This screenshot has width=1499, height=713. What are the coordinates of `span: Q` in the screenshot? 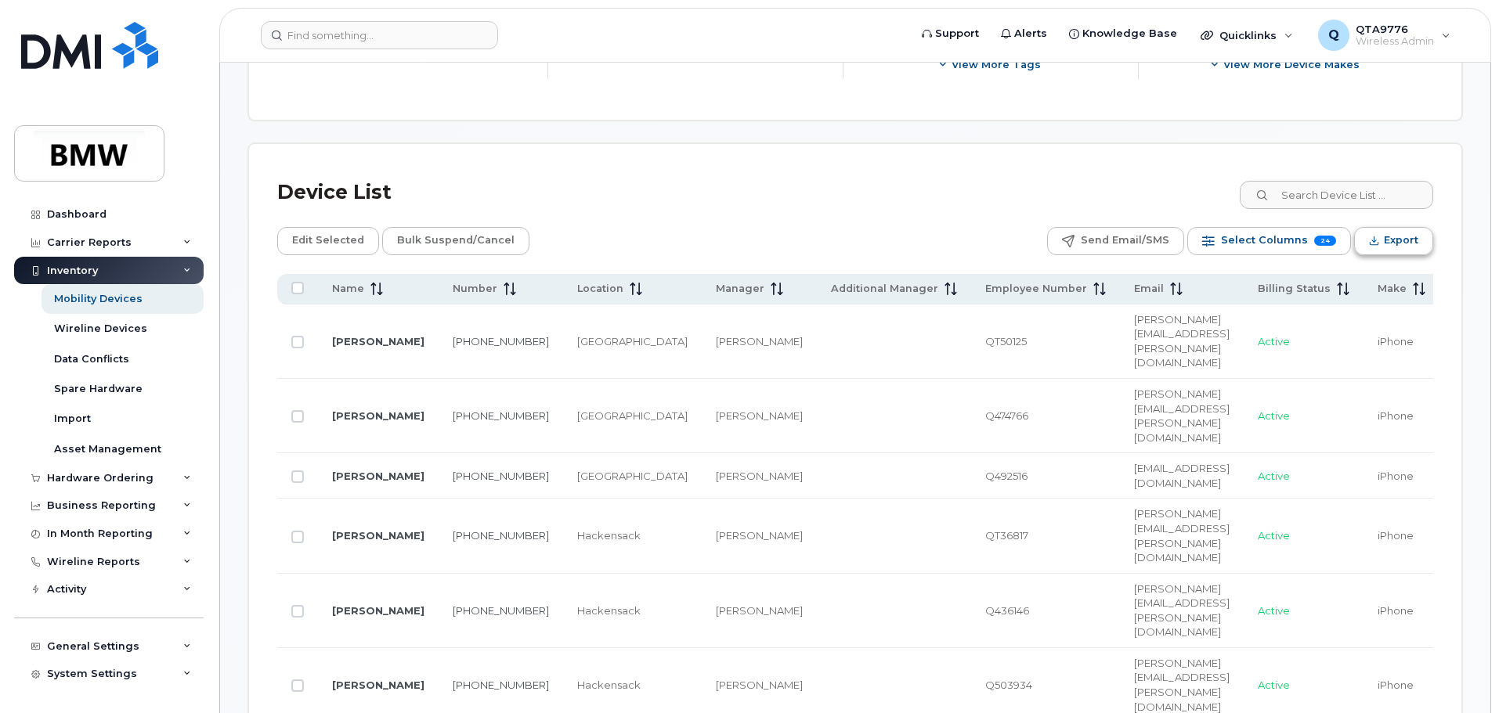 It's located at (1333, 35).